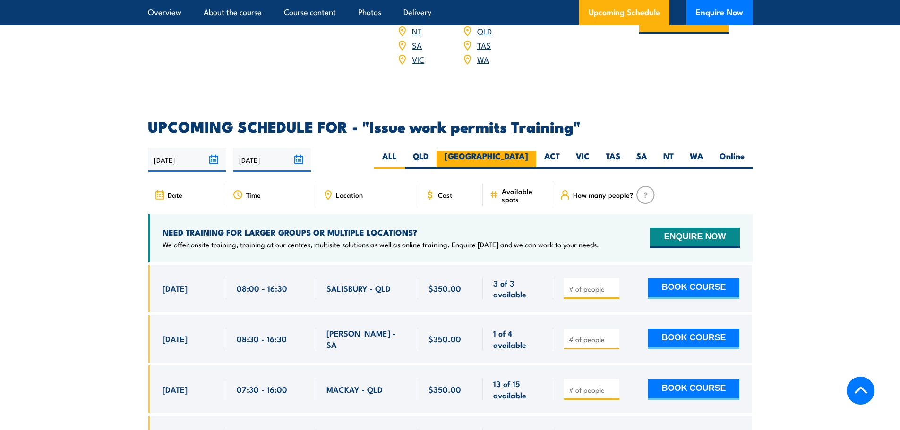 The height and width of the screenshot is (430, 900). What do you see at coordinates (354, 389) in the screenshot?
I see `span: MACKAY - QLD` at bounding box center [354, 389].